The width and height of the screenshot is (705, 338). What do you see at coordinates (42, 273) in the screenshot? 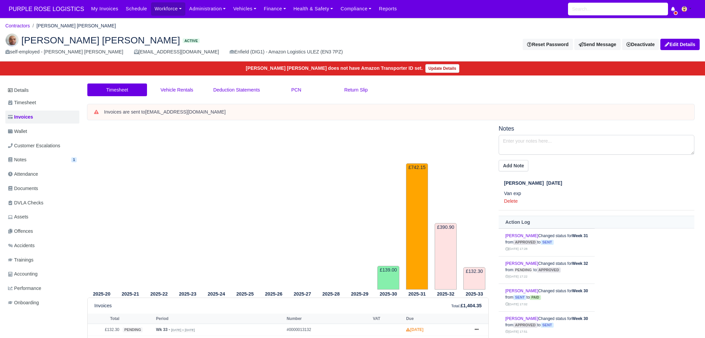
I see `a: Accounting` at bounding box center [42, 273].